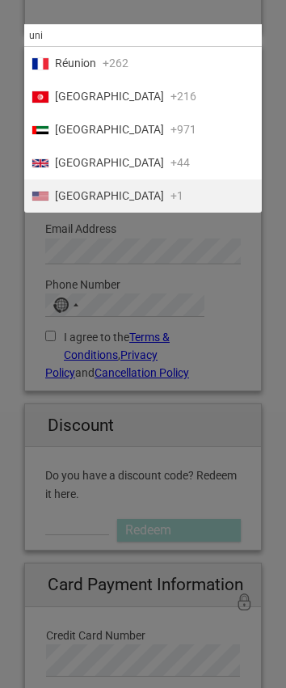  What do you see at coordinates (180, 163) in the screenshot?
I see `span: +44` at bounding box center [180, 163].